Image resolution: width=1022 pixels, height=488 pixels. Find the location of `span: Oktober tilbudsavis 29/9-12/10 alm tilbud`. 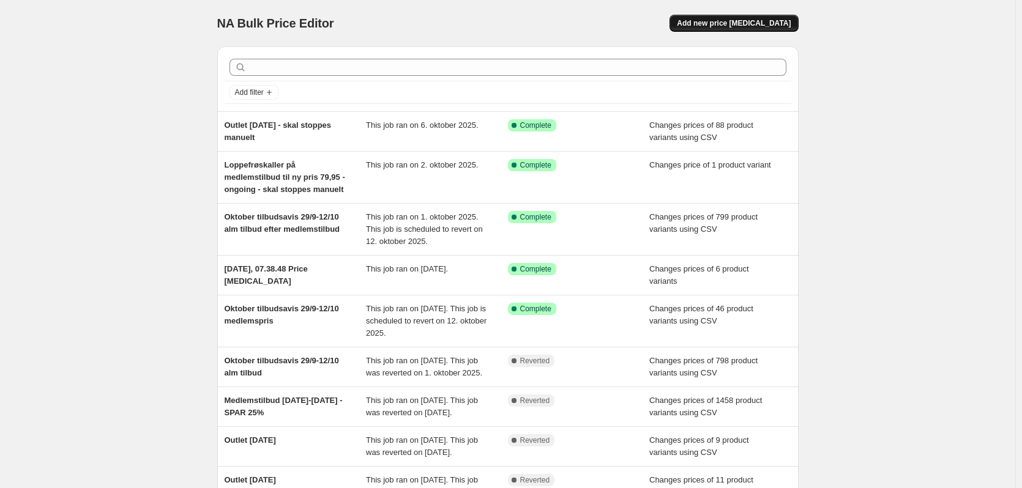

span: Oktober tilbudsavis 29/9-12/10 alm tilbud is located at coordinates (282, 367).